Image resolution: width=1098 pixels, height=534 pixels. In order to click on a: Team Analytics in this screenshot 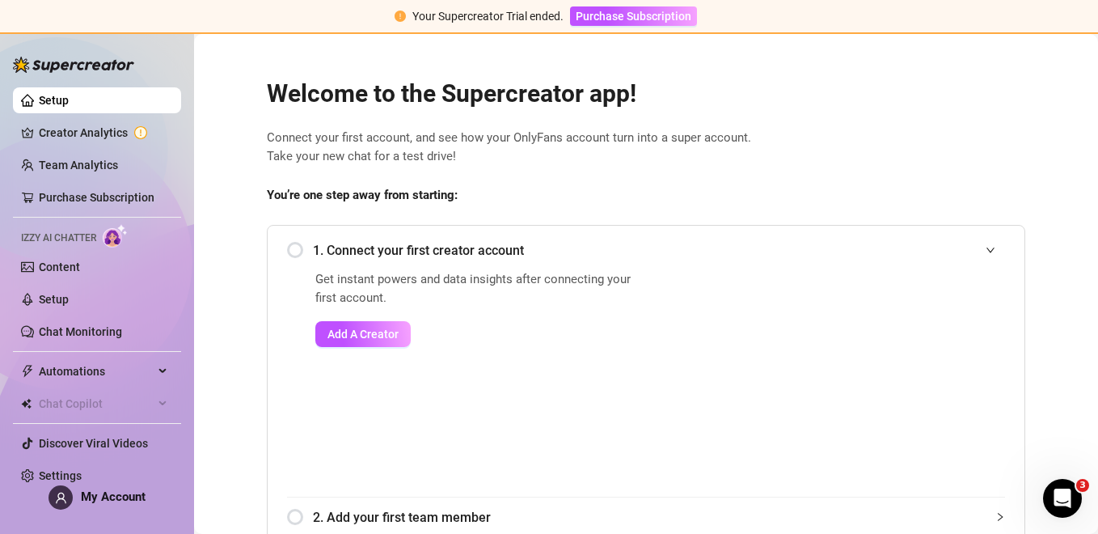, I will do `click(78, 165)`.